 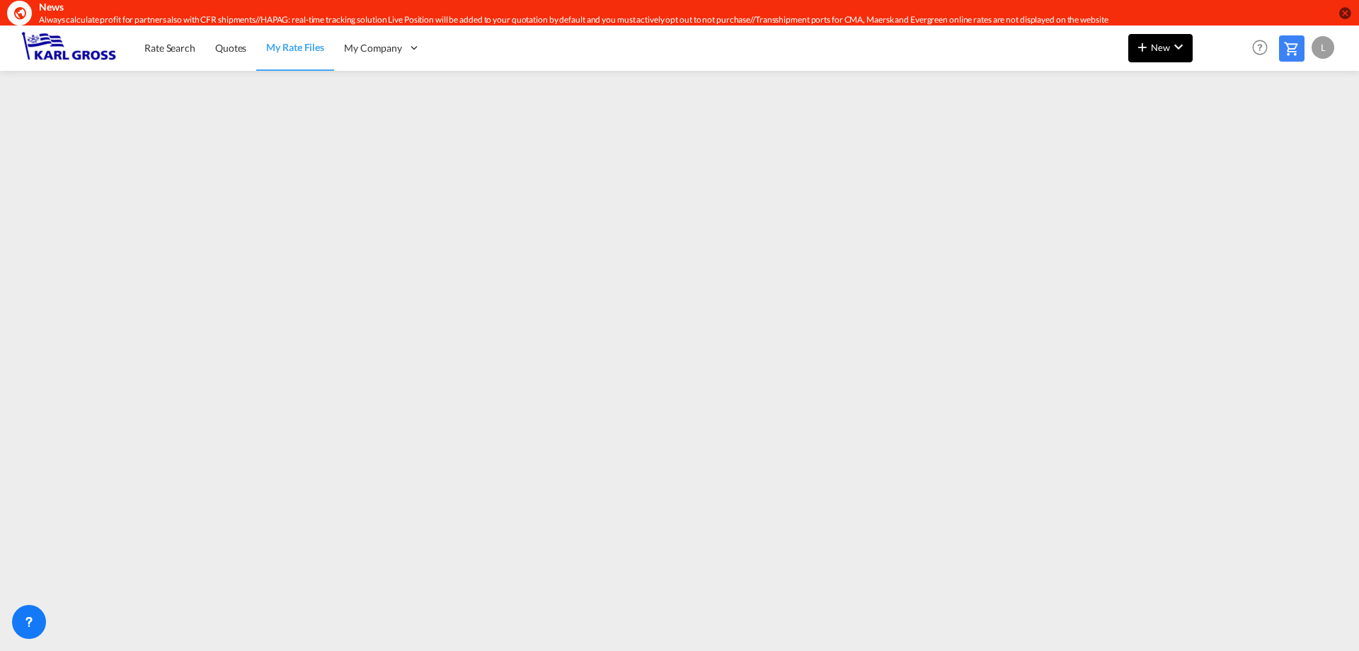 I want to click on span: My Company, so click(x=373, y=48).